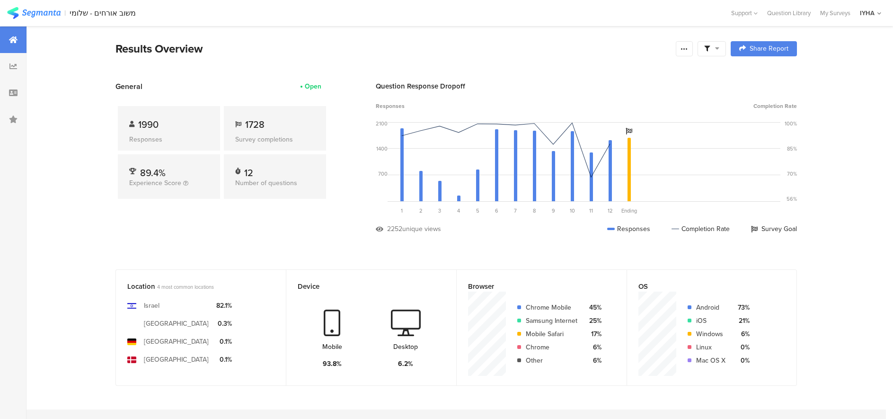 This screenshot has width=893, height=419. I want to click on span: 11, so click(591, 211).